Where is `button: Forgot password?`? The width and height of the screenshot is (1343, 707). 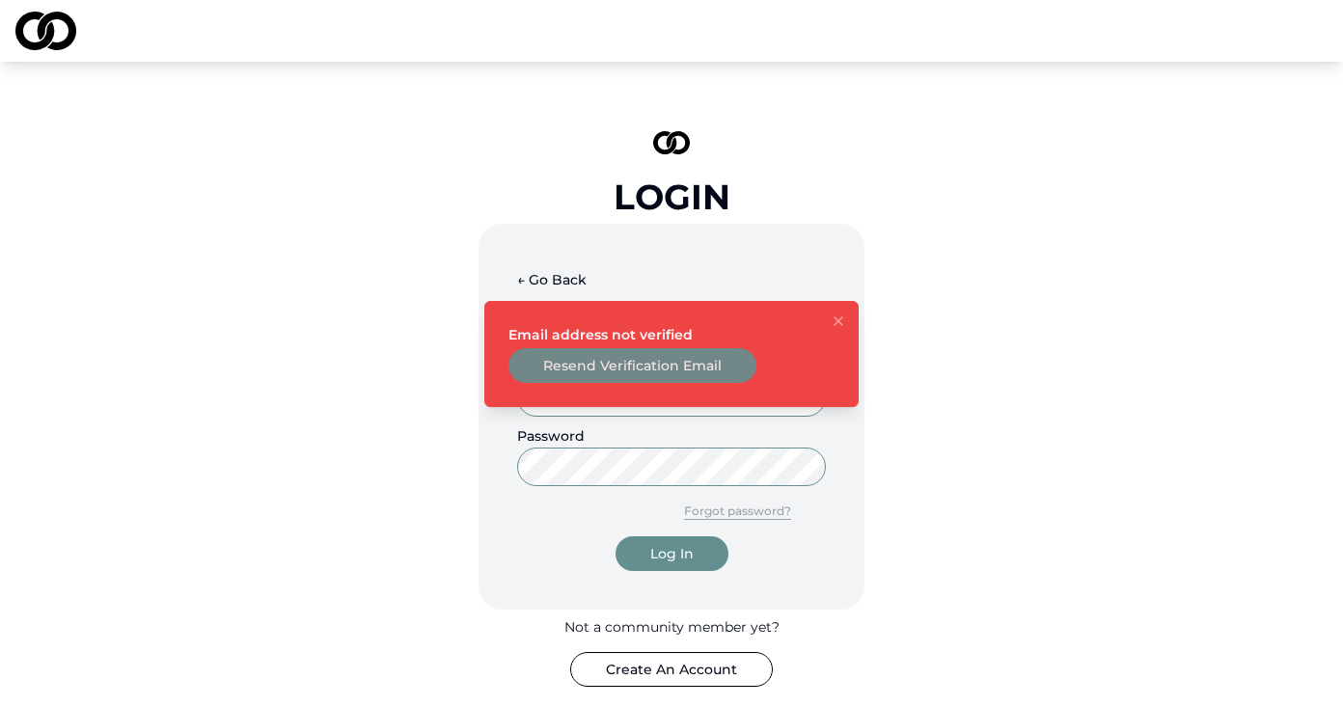
button: Forgot password? is located at coordinates (737, 512).